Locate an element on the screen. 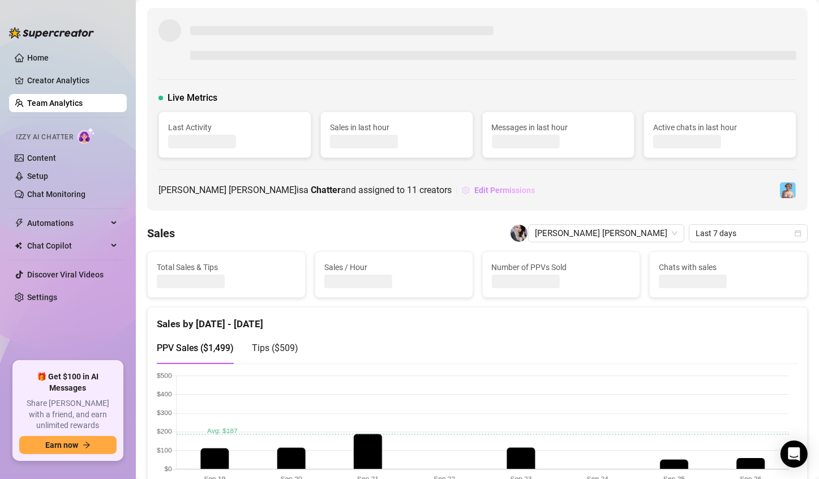  span: Chat Copilot is located at coordinates (67, 246).